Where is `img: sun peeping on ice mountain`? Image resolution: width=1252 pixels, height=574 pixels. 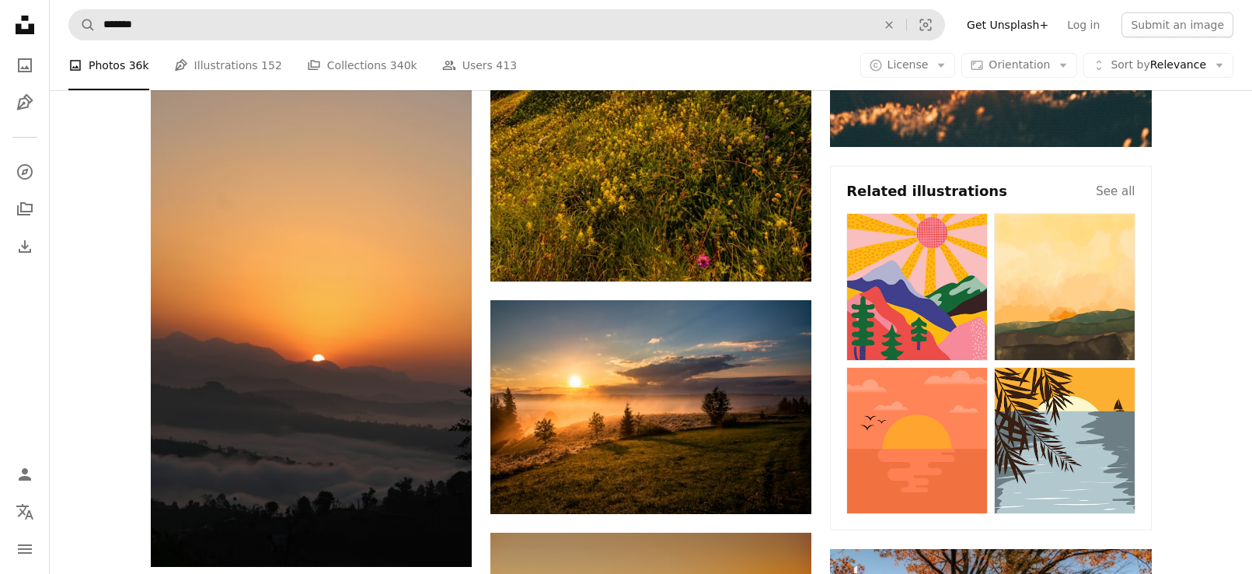
img: sun peeping on ice mountain is located at coordinates (311, 326).